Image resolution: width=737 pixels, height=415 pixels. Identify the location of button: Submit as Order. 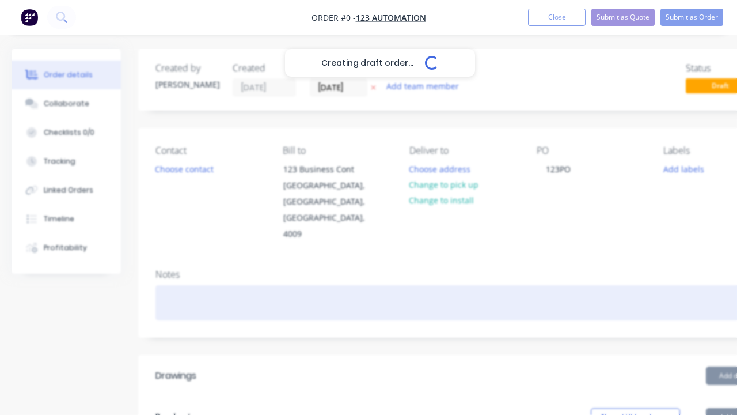
(692, 17).